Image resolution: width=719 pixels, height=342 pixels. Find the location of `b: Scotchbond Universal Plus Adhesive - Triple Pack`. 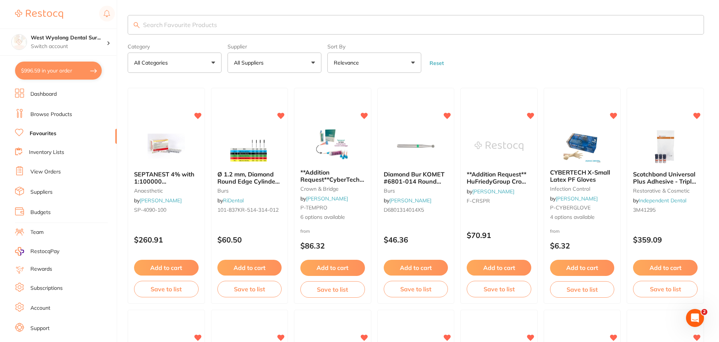

b: Scotchbond Universal Plus Adhesive - Triple Pack is located at coordinates (665, 178).